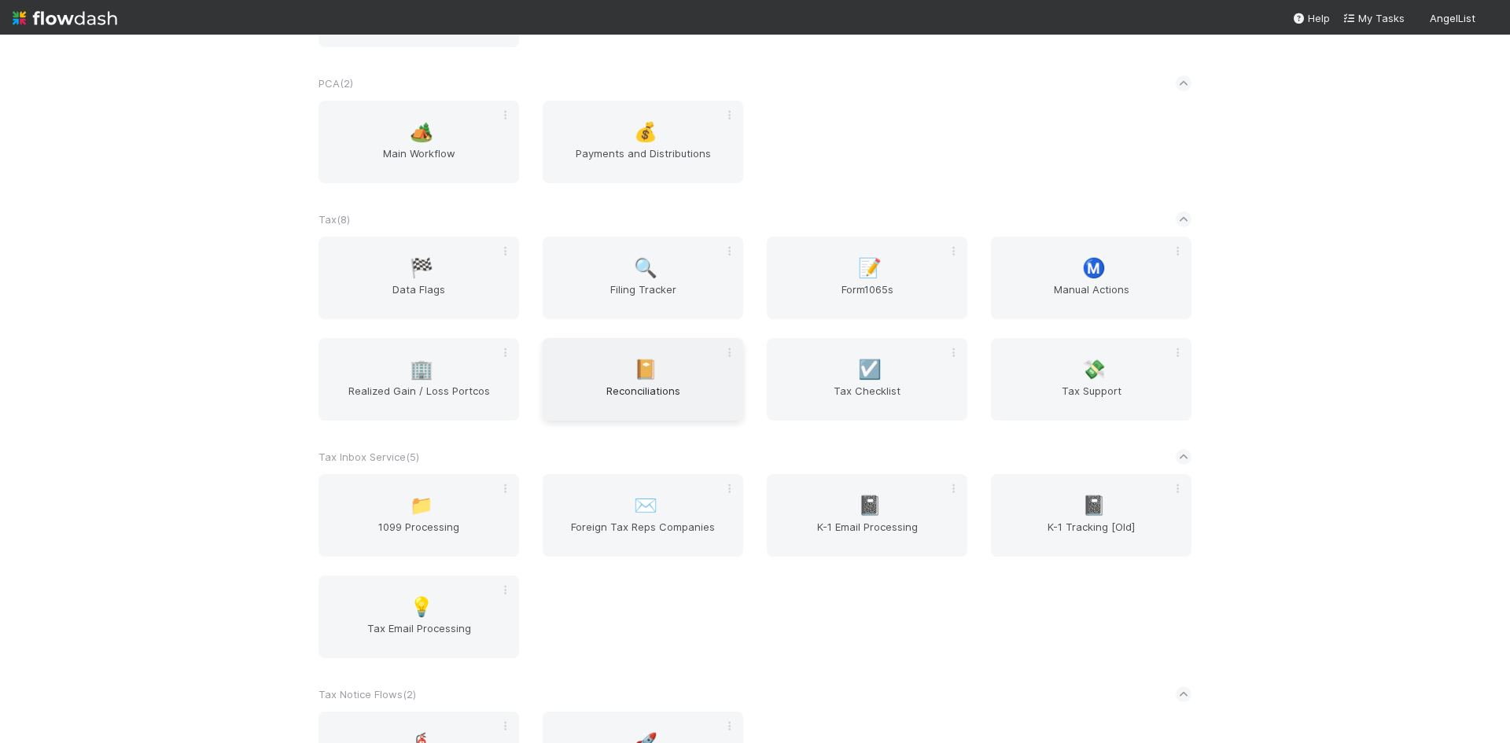  I want to click on span: Ⓜ️, so click(1094, 268).